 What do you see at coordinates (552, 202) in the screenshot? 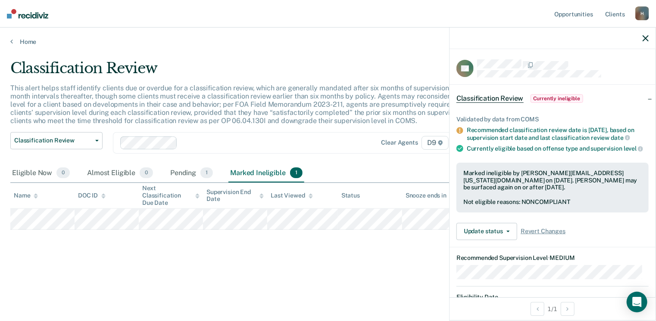
I see `div: Not eligible reasons: NONCOMPLIANT` at bounding box center [552, 202].